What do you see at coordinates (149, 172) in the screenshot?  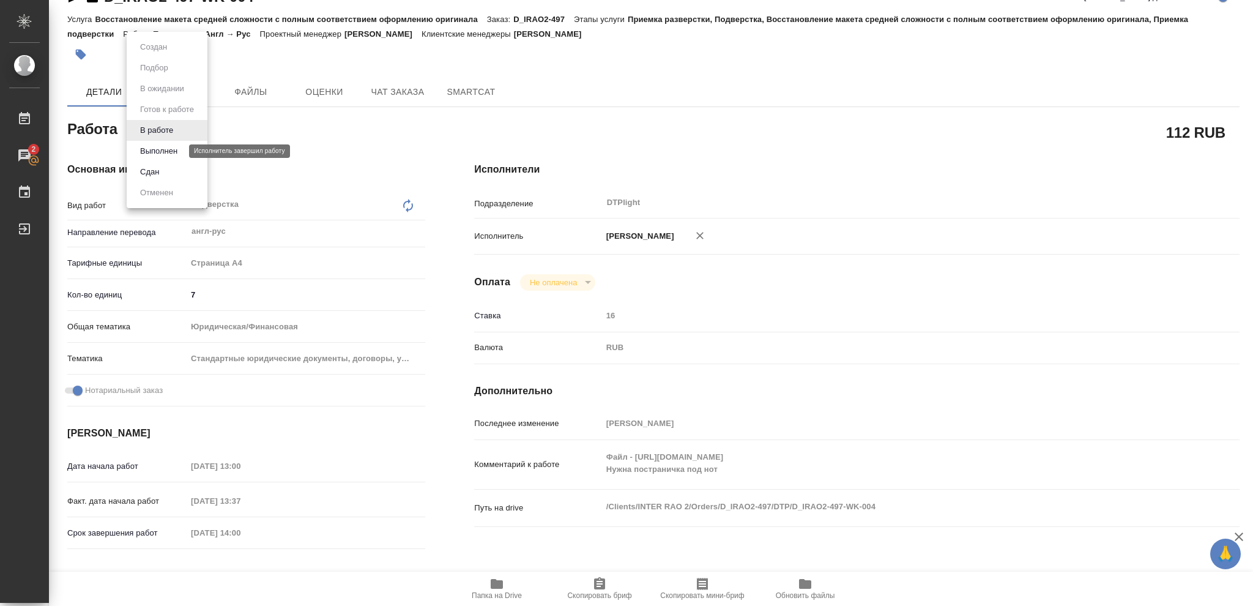 I see `button: Сдан` at bounding box center [149, 172].